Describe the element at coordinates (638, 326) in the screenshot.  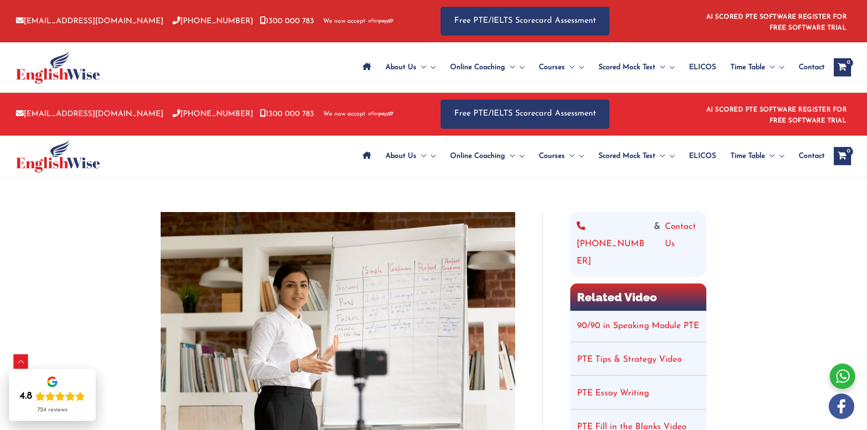
I see `a: 90/90 in Speaking Module PTE` at that location.